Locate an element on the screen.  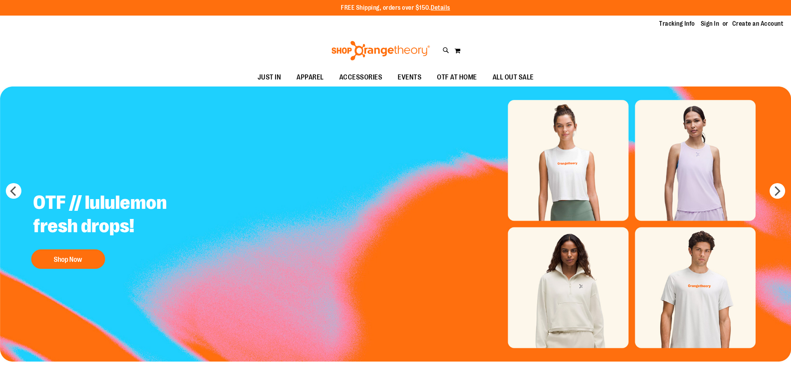
a: Tracking Info is located at coordinates (677, 24).